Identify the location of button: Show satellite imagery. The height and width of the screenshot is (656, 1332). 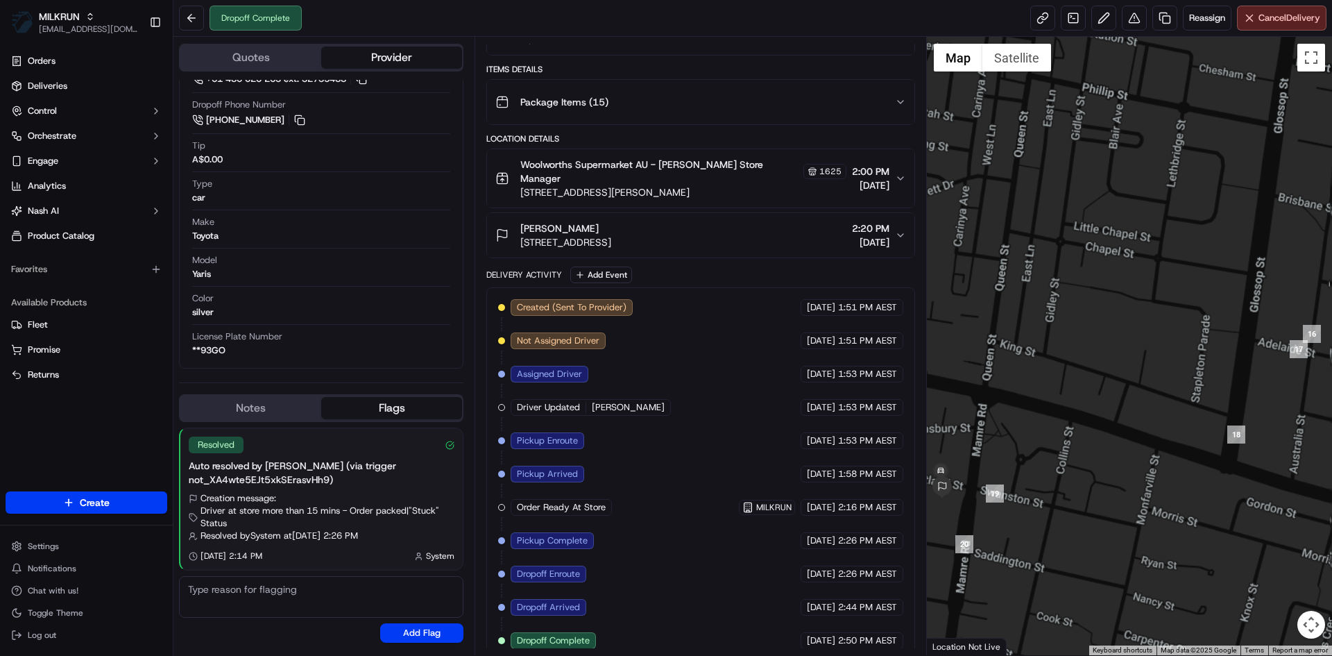
(1016, 58).